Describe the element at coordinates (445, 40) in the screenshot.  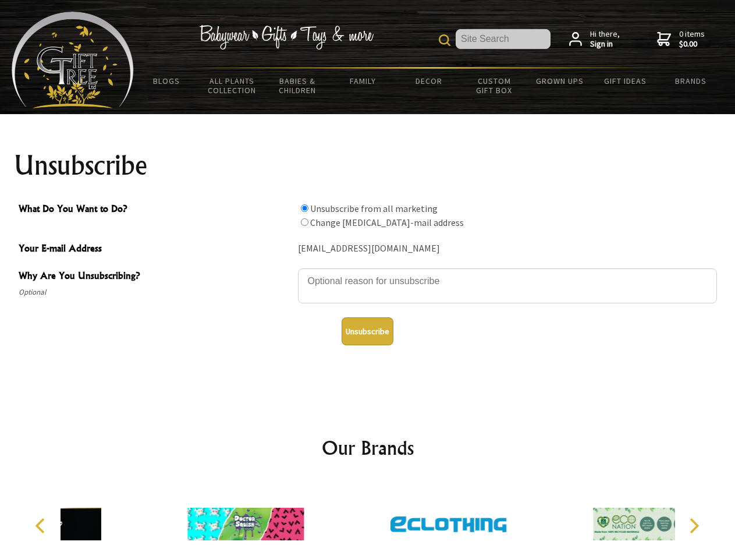
I see `img: product search` at that location.